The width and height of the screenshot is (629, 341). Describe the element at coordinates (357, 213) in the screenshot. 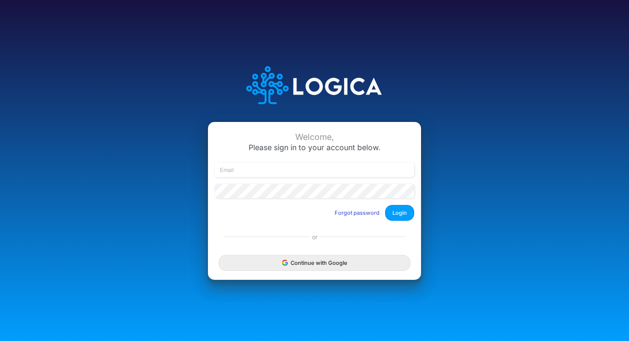

I see `button: Forgot password` at that location.